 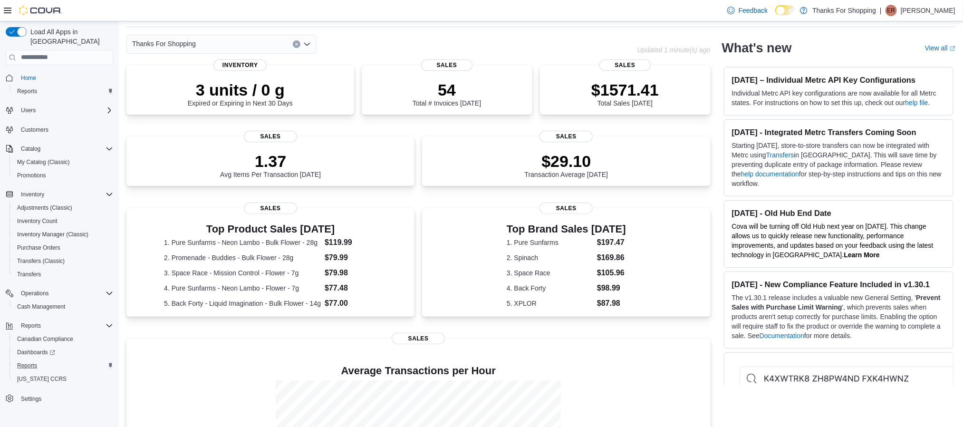 I want to click on p: 54, so click(x=447, y=90).